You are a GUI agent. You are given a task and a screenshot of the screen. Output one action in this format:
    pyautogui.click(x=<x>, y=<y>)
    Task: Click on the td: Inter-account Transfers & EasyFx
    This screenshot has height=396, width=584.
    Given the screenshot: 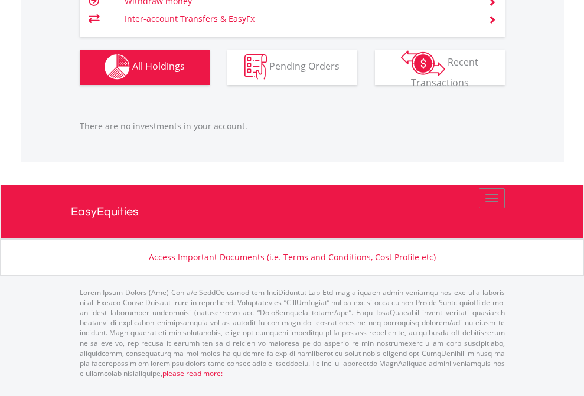 What is the action you would take?
    pyautogui.click(x=299, y=19)
    